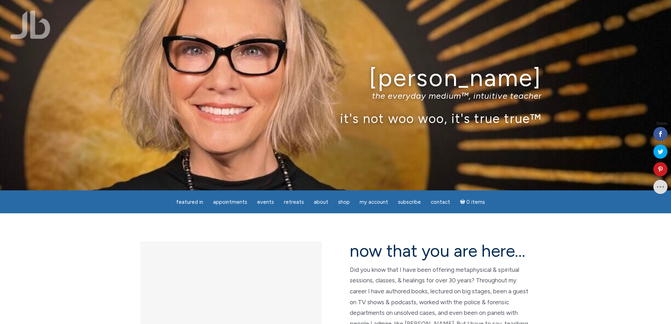 This screenshot has width=671, height=324. I want to click on a: Jamie Butler. The Everyday Medium, so click(30, 25).